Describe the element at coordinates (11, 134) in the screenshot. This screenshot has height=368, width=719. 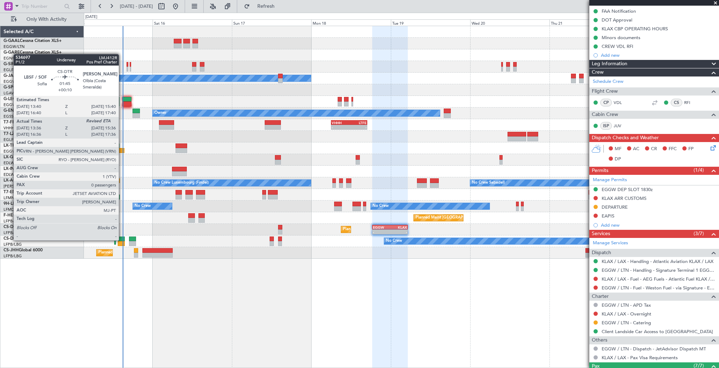
I see `span: T7-LZZI` at that location.